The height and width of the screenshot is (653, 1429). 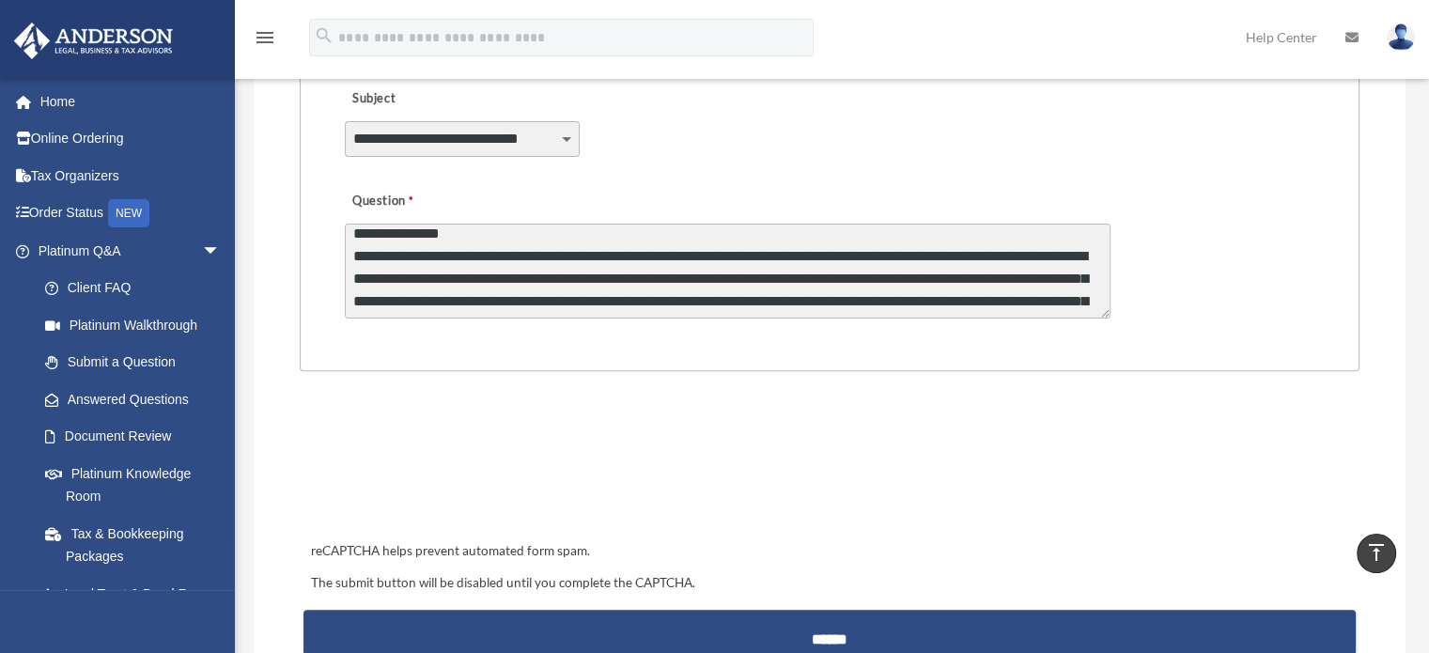 I want to click on a: Home, so click(x=131, y=101).